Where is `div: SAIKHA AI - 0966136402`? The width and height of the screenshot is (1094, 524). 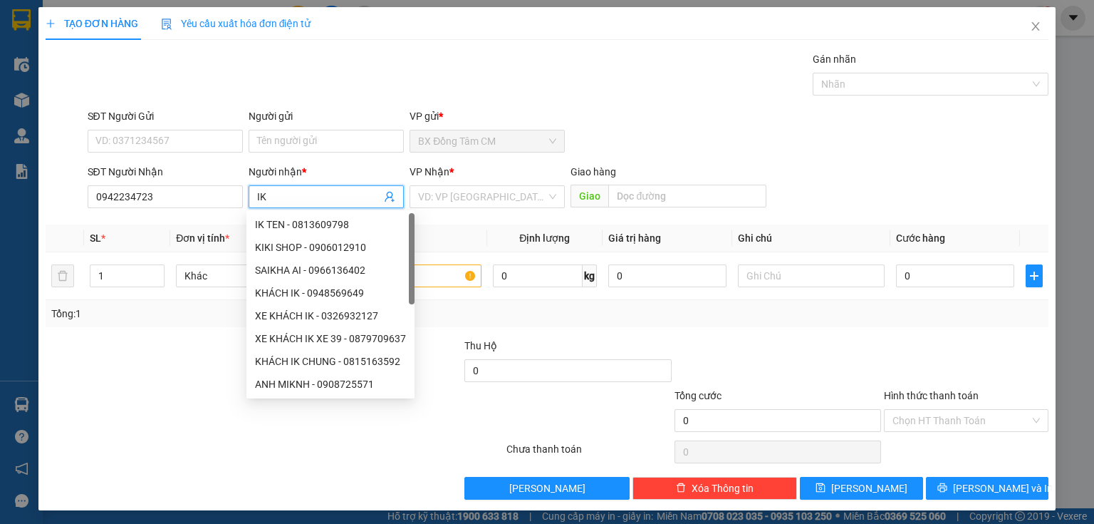
div: SAIKHA AI - 0966136402 is located at coordinates (331, 270).